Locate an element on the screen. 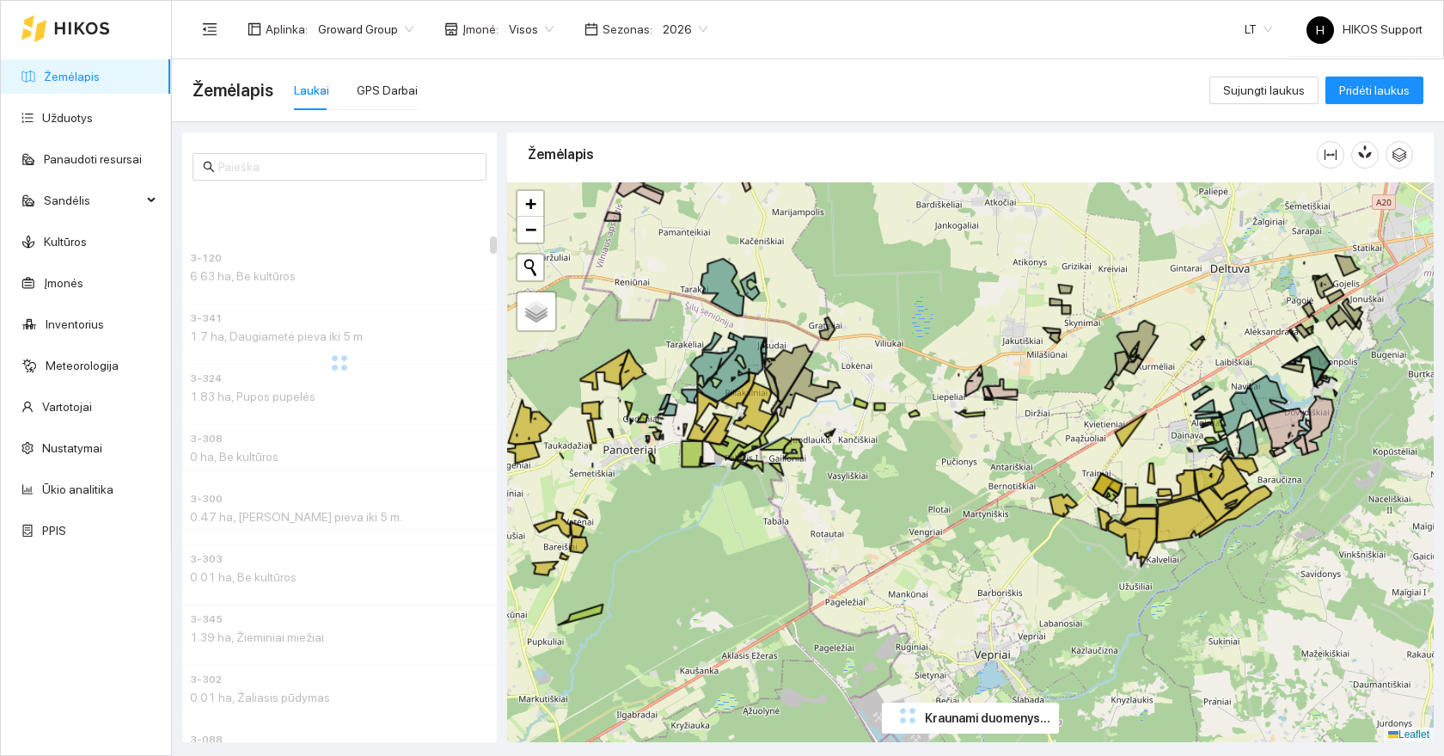 This screenshot has width=1444, height=756. a: Layers is located at coordinates (536, 311).